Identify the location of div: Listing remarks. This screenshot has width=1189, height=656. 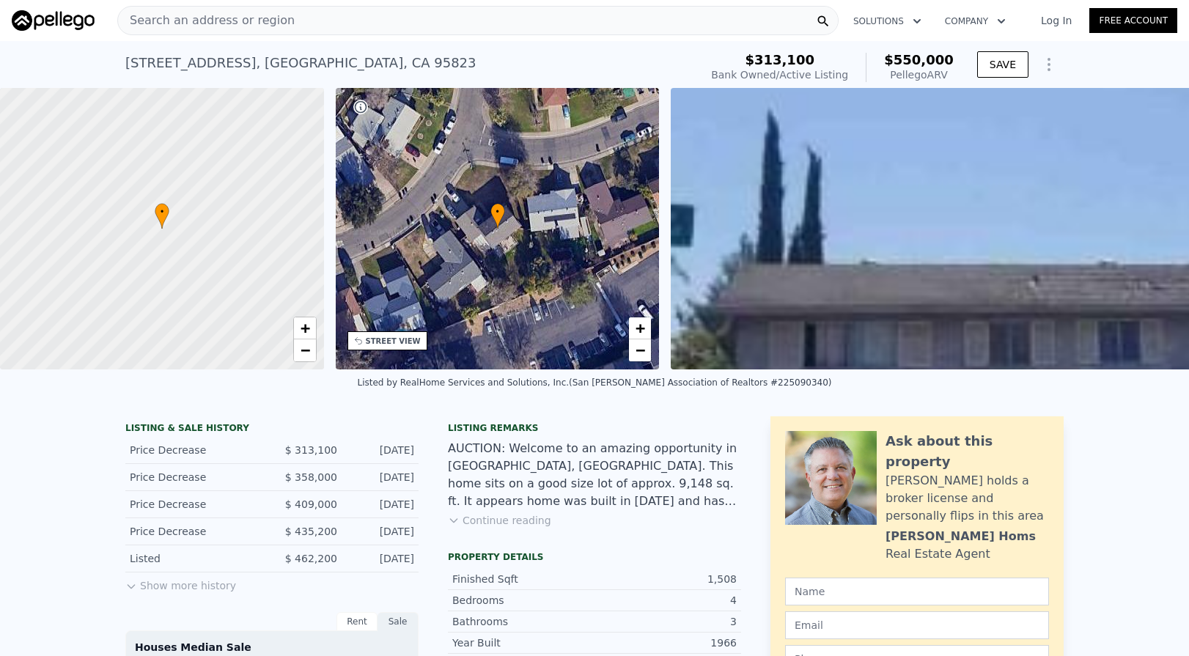
(595, 428).